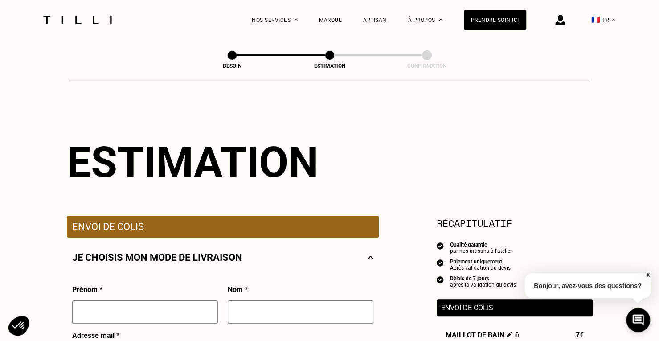  I want to click on section: Récapitulatif, so click(514, 223).